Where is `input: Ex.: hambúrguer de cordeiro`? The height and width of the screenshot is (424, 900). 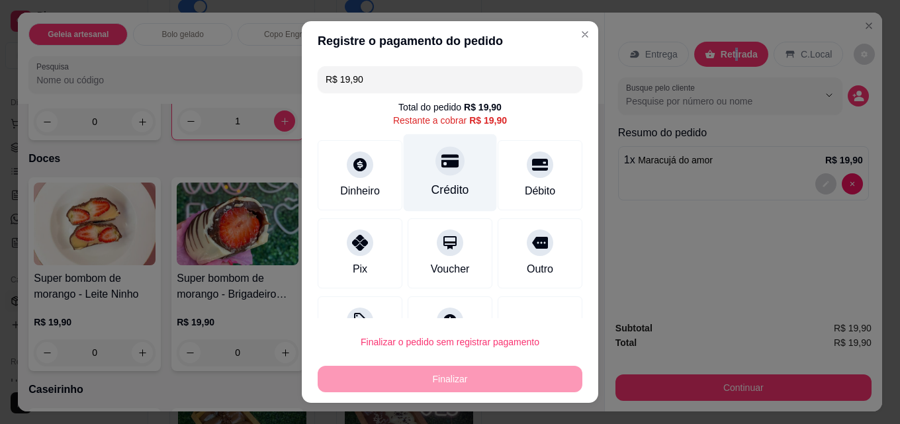 input: Ex.: hambúrguer de cordeiro is located at coordinates (450, 79).